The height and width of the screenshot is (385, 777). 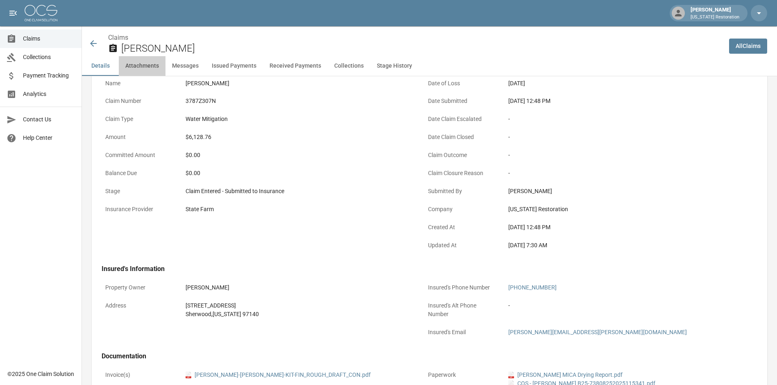 I want to click on p: Name, so click(x=138, y=83).